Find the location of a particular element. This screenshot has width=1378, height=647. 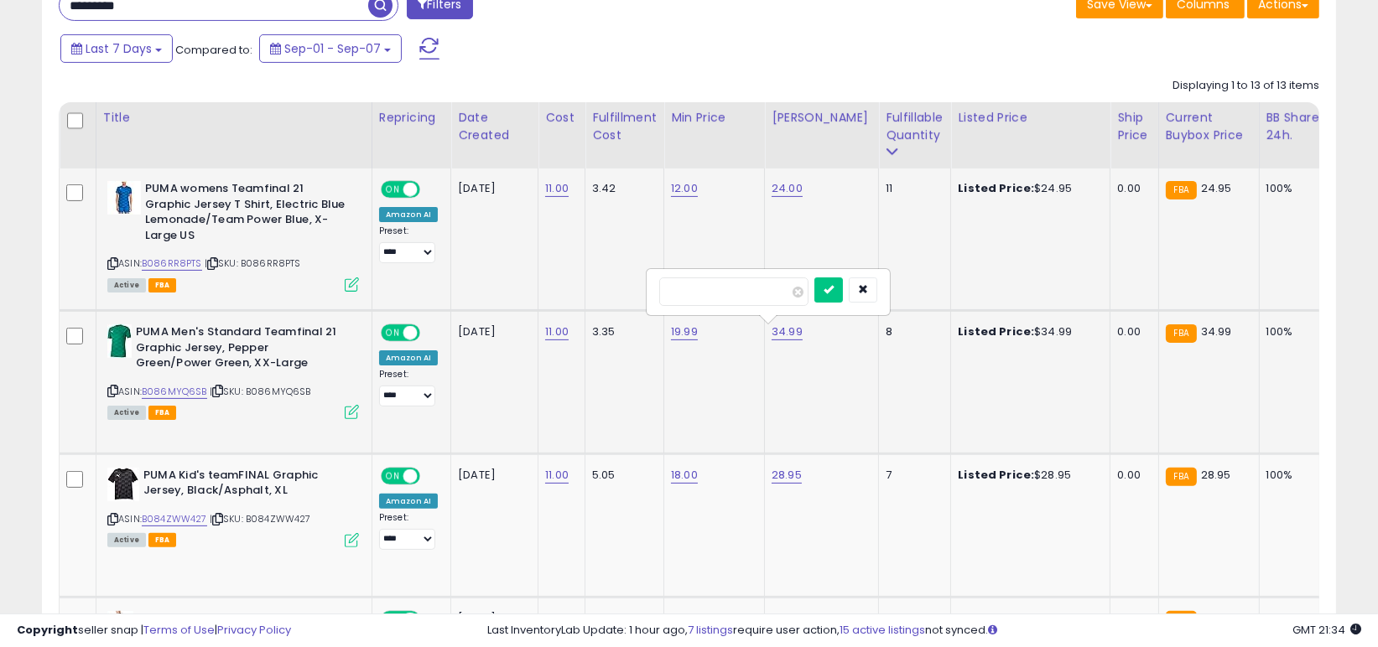

a: 7 listings is located at coordinates (710, 630).